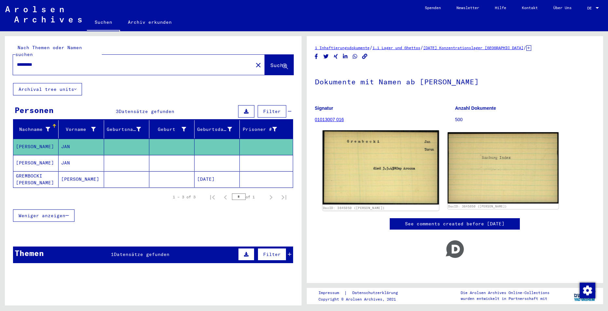  What do you see at coordinates (284, 197) in the screenshot?
I see `button: Last page` at bounding box center [284, 197].